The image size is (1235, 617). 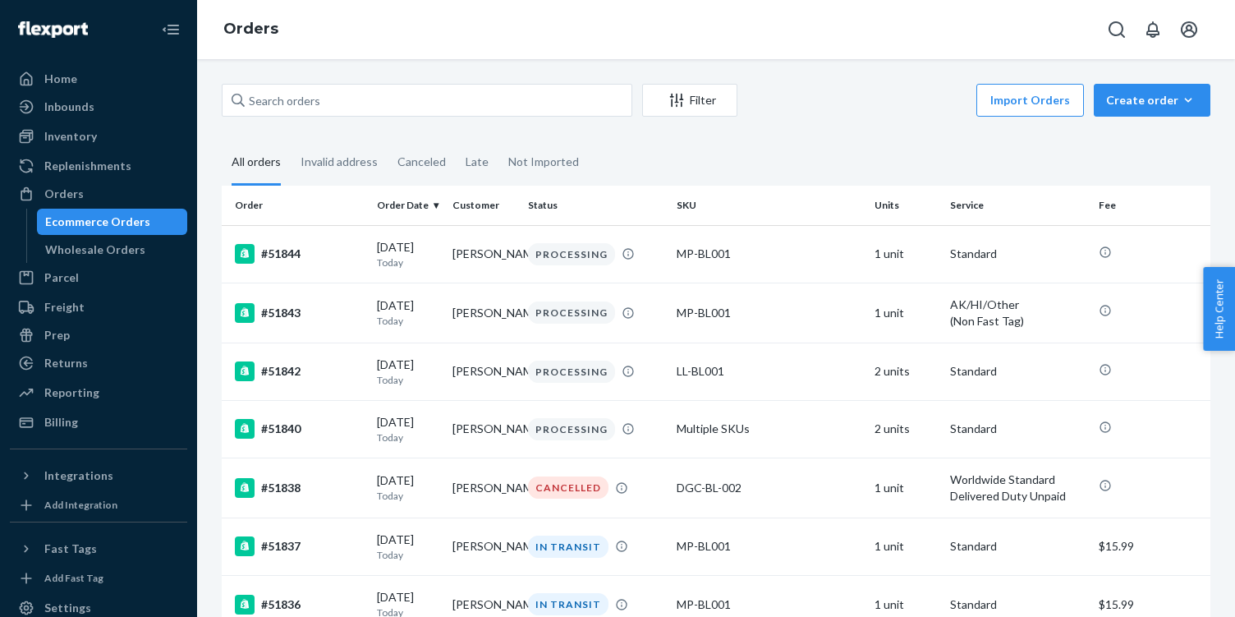 I want to click on div: Billing, so click(x=61, y=422).